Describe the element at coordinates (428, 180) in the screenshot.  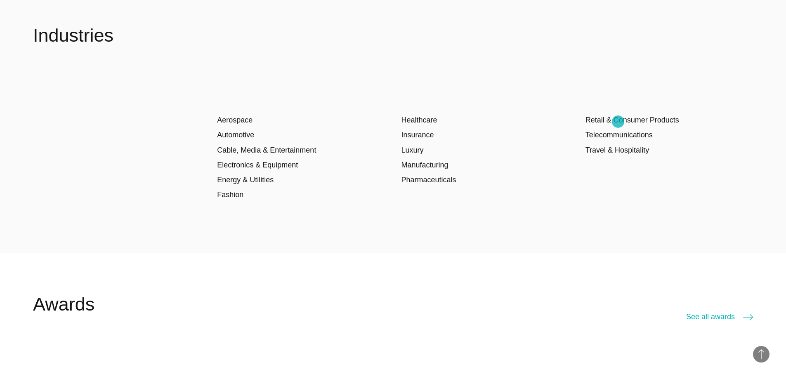
I see `a: Pharmaceuticals` at that location.